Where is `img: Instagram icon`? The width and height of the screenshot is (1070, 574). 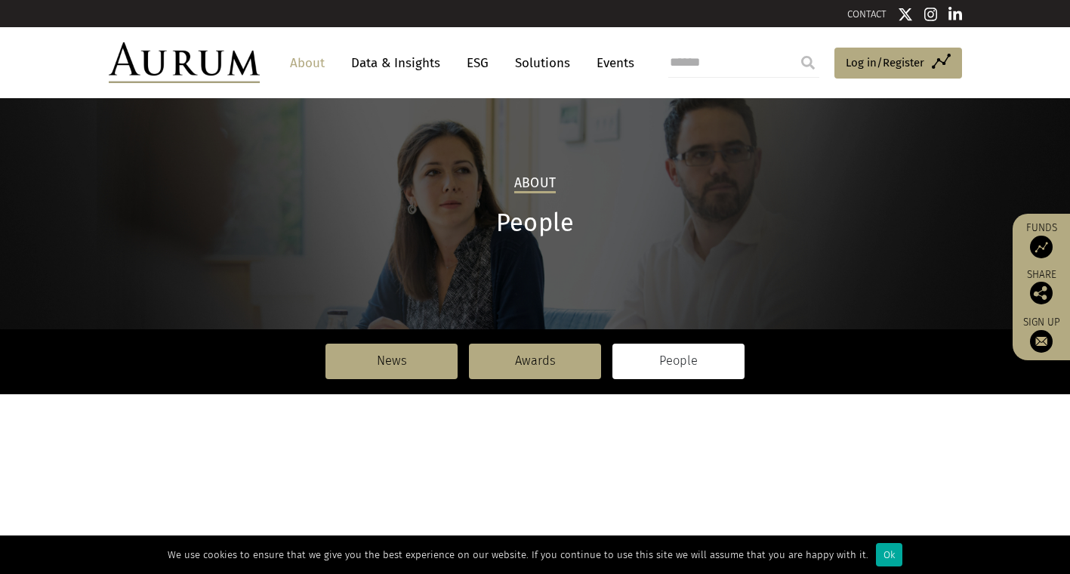 img: Instagram icon is located at coordinates (931, 14).